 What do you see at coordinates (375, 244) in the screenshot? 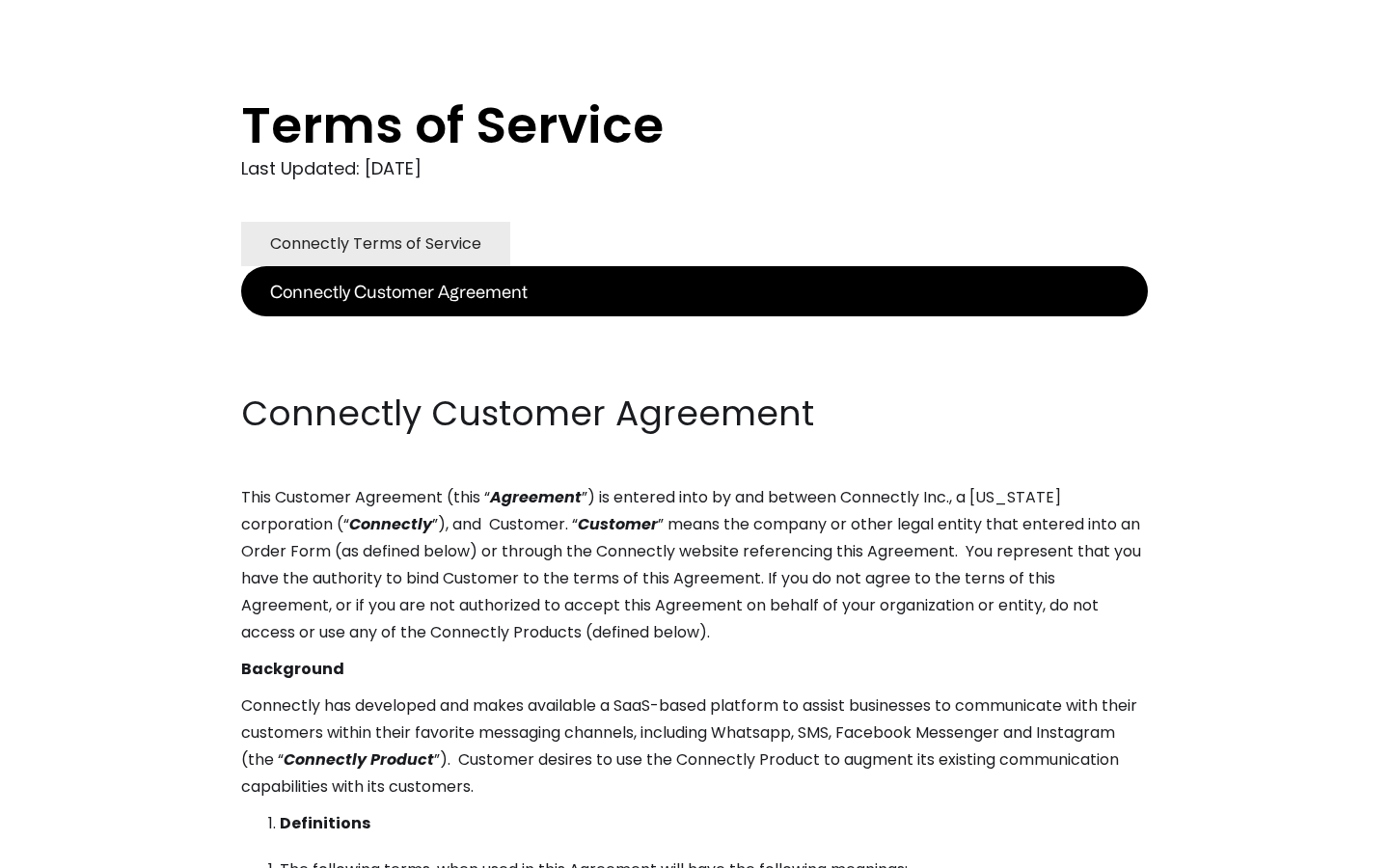
I see `div: Connectly Terms of Service` at bounding box center [375, 244].